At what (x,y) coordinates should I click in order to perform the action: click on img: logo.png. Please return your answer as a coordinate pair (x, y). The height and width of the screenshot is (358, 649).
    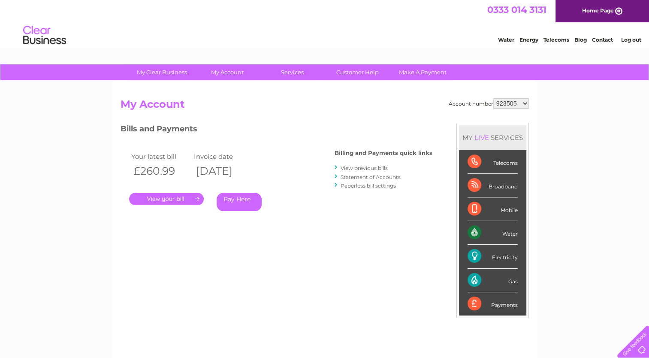
    Looking at the image, I should click on (45, 35).